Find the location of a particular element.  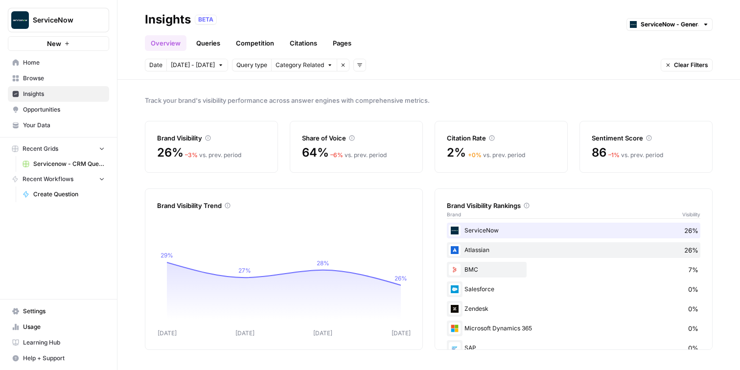

img: t5ivhg8jor0zzagzc03mug4u0re5 is located at coordinates (454, 289).